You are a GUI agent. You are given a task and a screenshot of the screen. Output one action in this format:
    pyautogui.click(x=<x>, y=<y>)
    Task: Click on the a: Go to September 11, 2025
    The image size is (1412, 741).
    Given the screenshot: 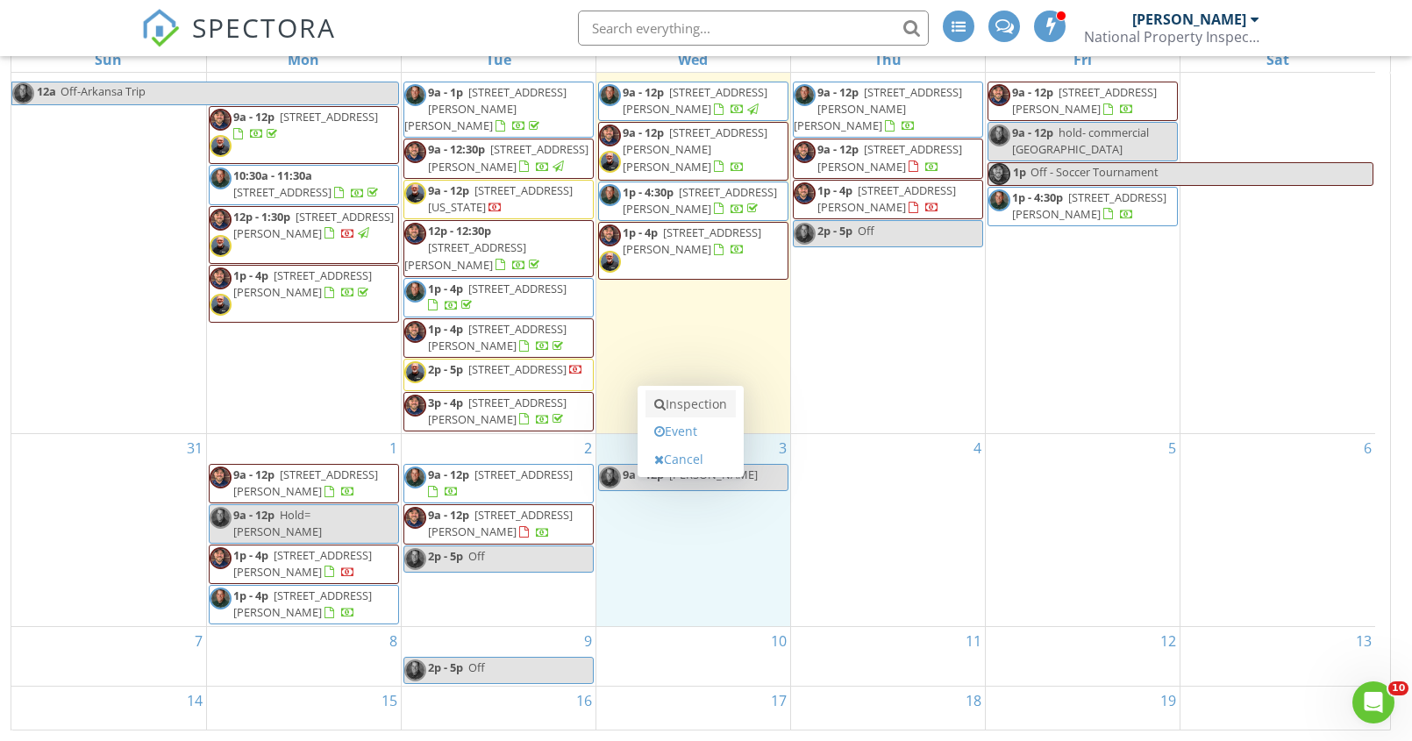 What is the action you would take?
    pyautogui.click(x=973, y=641)
    